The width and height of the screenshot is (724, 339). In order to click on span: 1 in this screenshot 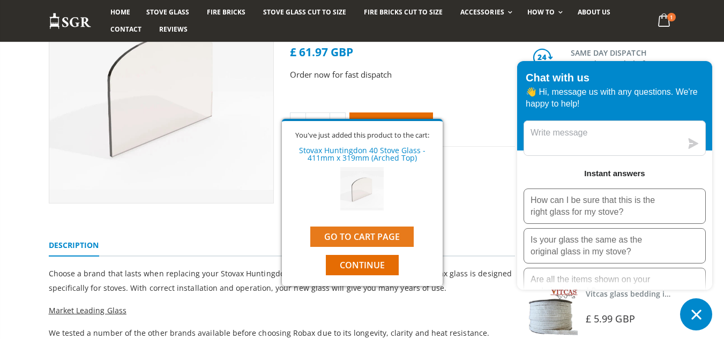, I will do `click(672, 17)`.